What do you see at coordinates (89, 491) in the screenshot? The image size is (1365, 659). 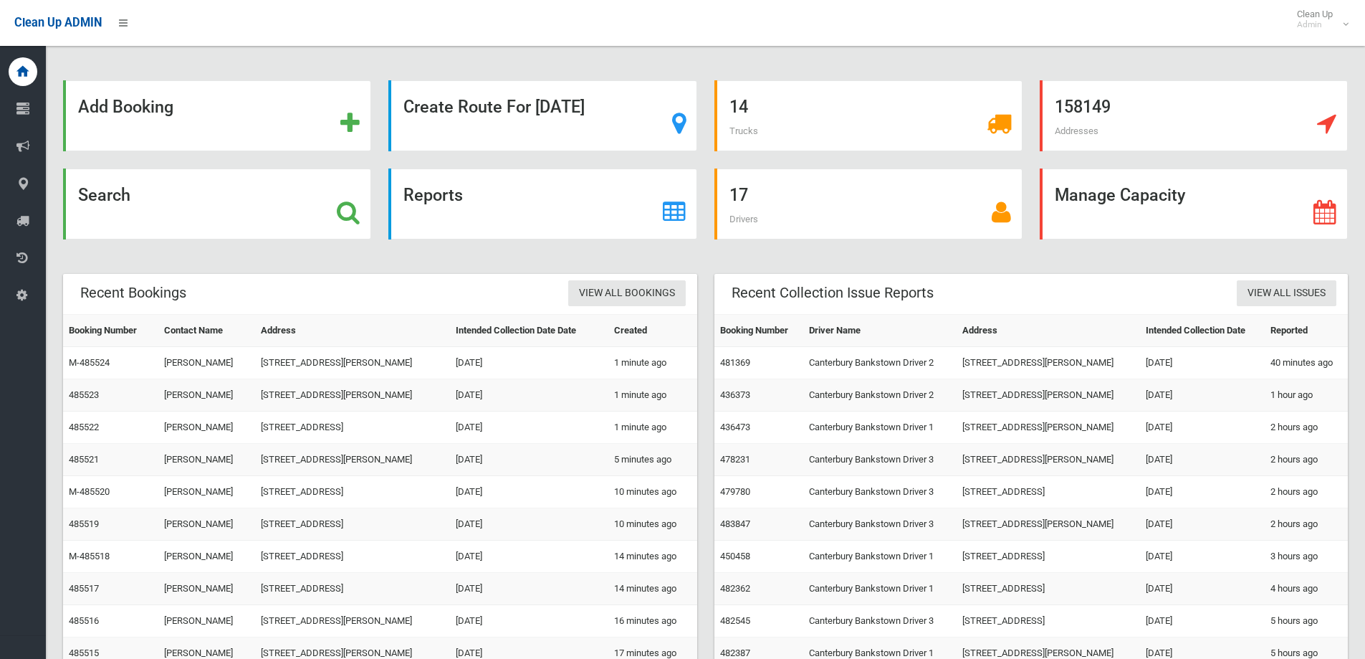 I see `a: M-485520` at bounding box center [89, 491].